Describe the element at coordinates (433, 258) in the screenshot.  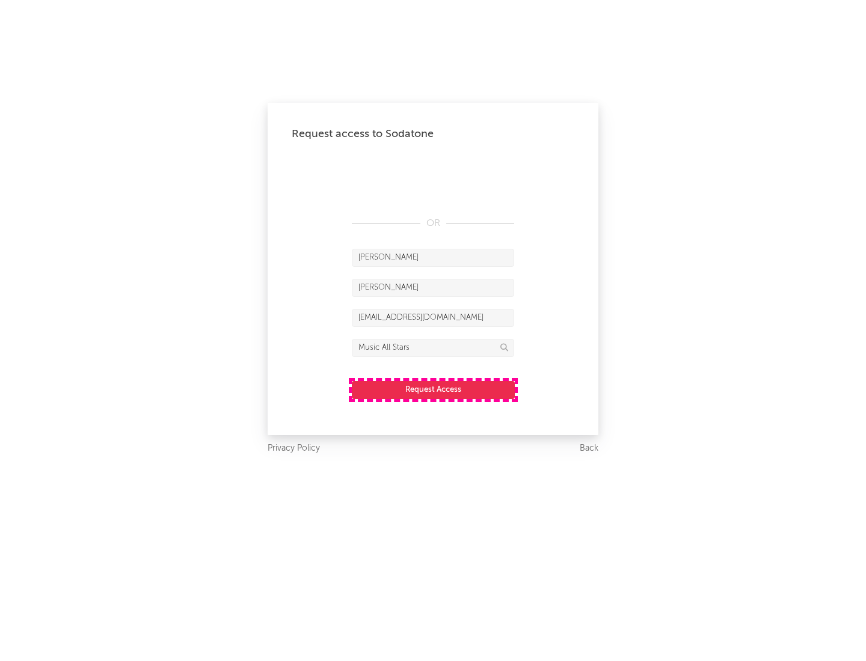
I see `input: First Name` at that location.